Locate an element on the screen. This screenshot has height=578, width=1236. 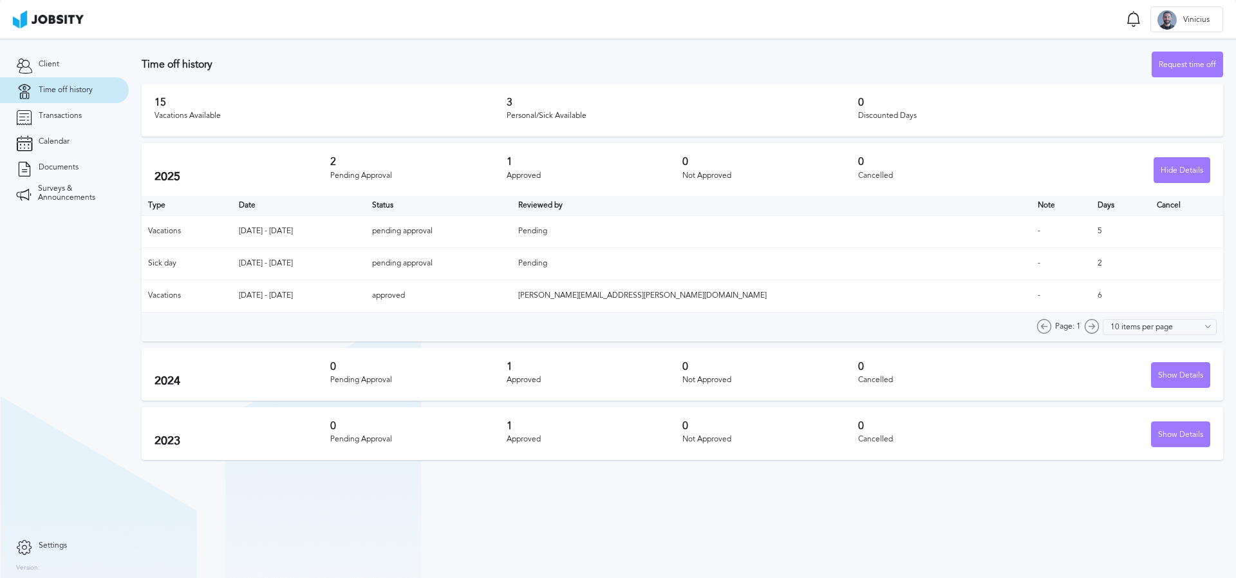
span: Surveys & Announcements is located at coordinates (75, 193).